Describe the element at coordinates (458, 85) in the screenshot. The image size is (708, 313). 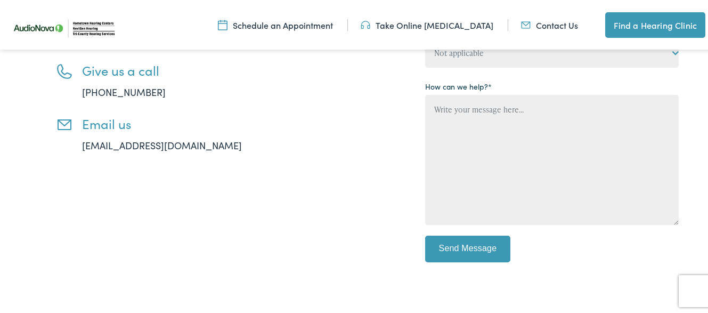
I see `label: How can we help?` at that location.